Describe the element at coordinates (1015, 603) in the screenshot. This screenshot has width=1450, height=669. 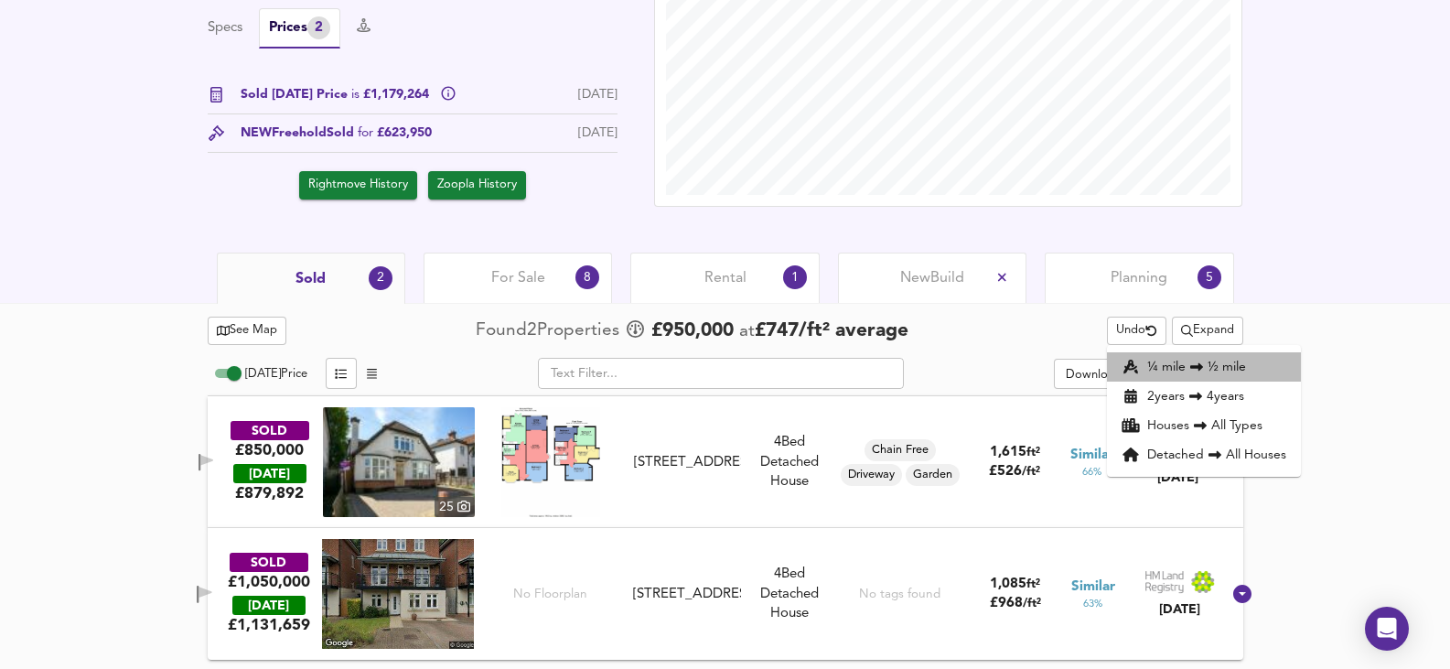
I see `span: £ 968` at that location.